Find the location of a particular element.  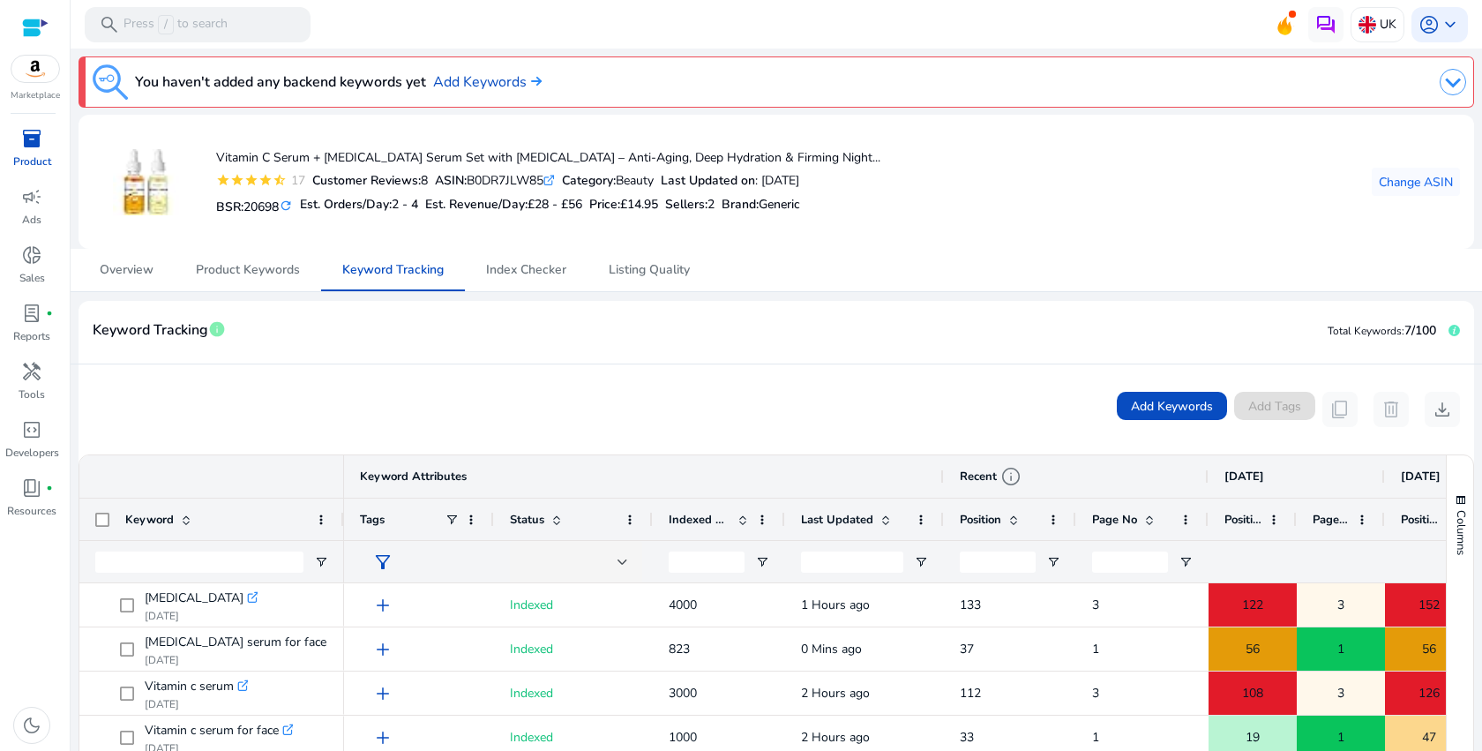

p: Ads is located at coordinates (32, 220).